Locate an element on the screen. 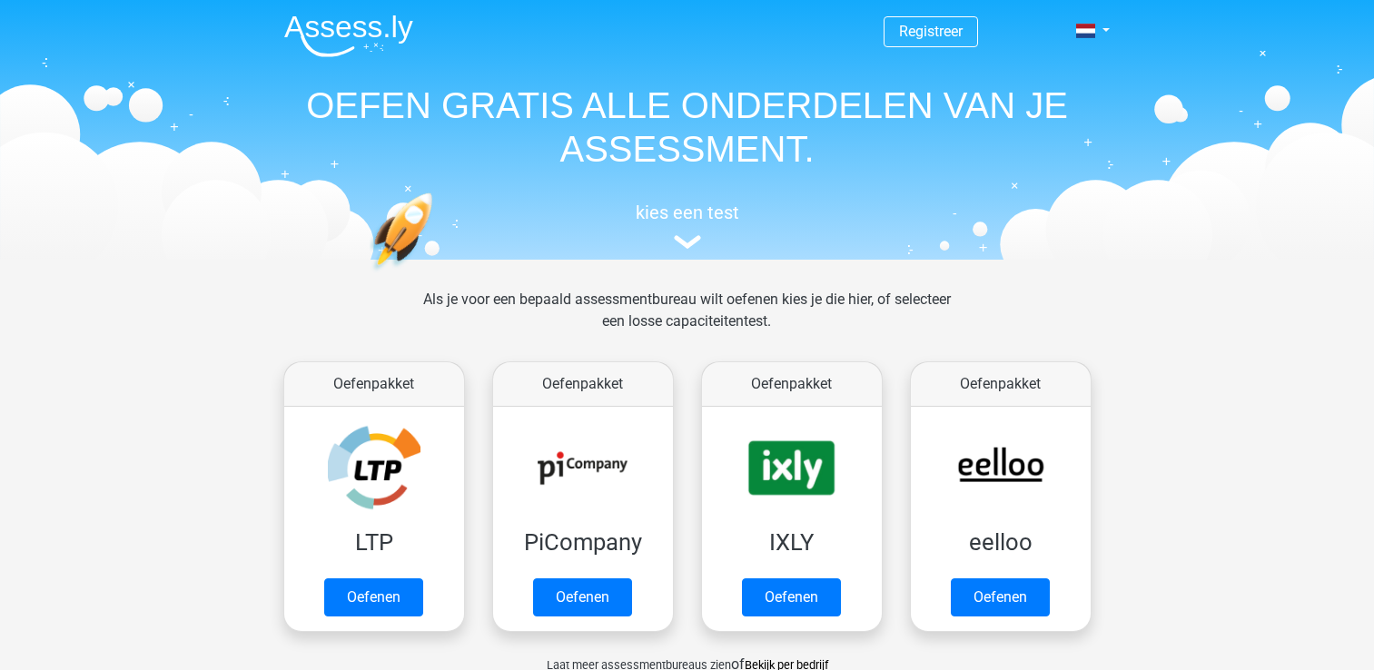  img: assessment is located at coordinates (687, 242).